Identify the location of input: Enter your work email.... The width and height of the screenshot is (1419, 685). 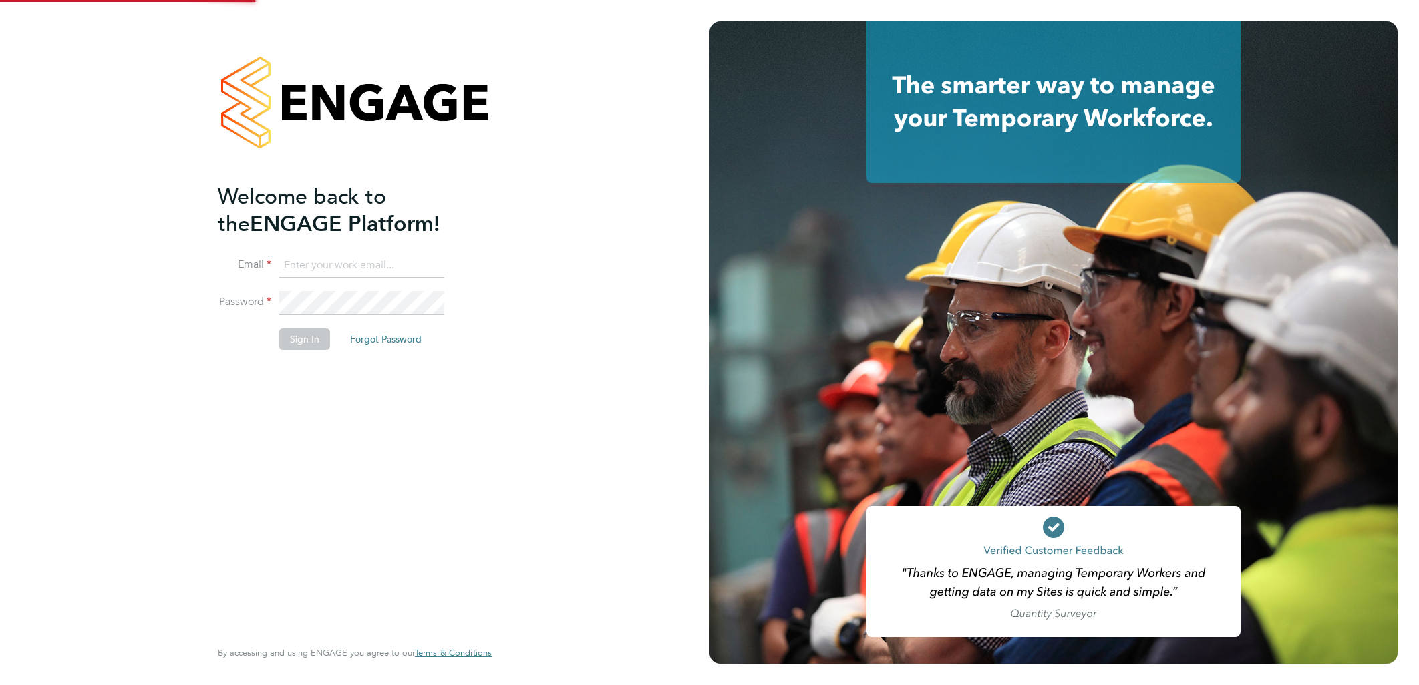
(361, 266).